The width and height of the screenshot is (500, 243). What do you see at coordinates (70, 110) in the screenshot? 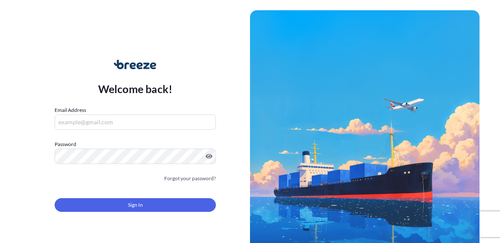
I see `label: Email Address` at bounding box center [70, 110].